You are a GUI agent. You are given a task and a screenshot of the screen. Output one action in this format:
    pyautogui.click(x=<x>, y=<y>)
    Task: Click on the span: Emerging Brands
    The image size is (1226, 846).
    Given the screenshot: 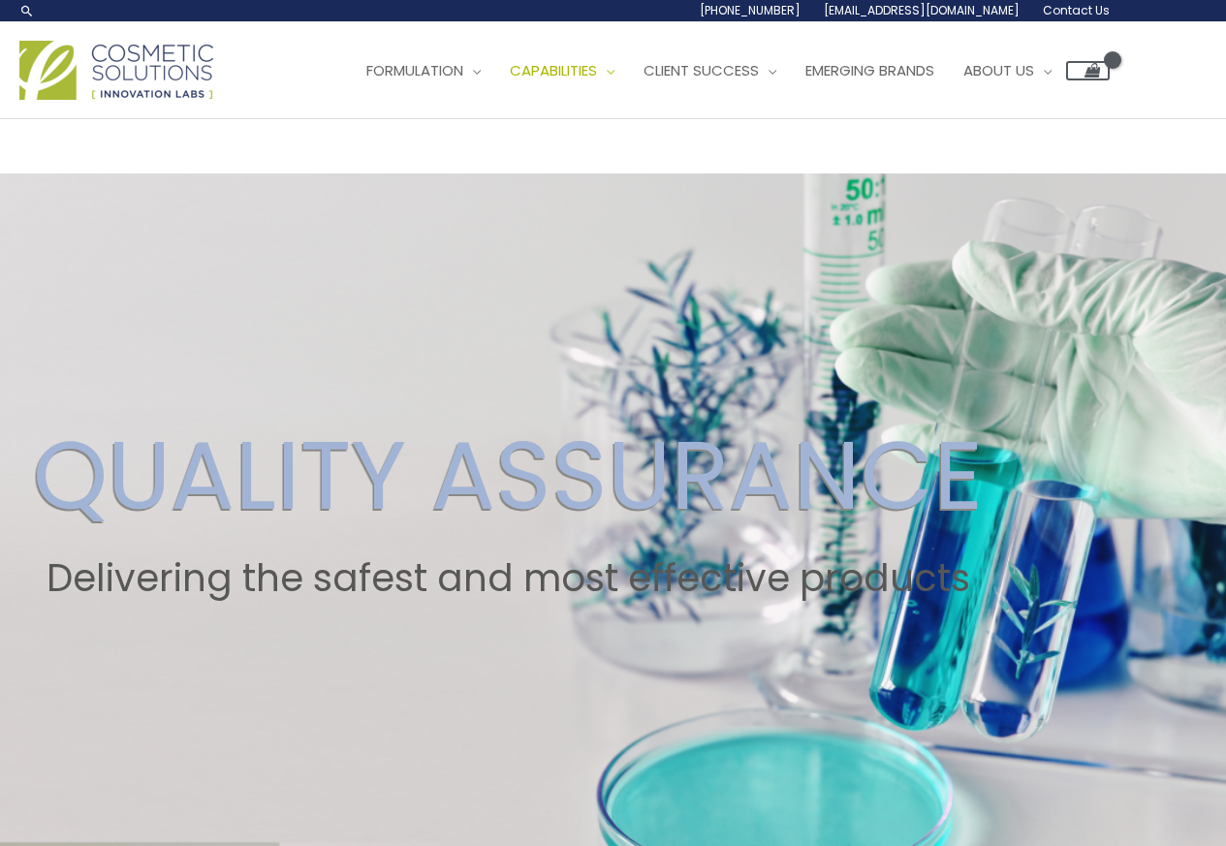 What is the action you would take?
    pyautogui.click(x=869, y=70)
    